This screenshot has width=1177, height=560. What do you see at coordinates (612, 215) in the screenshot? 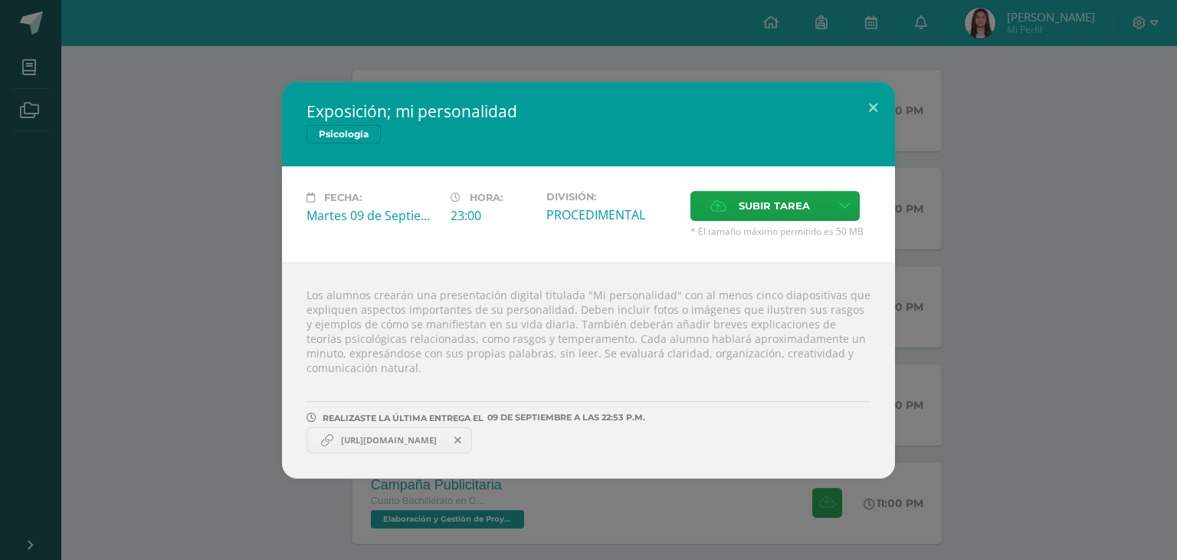
I see `div: PROCEDIMENTAL` at bounding box center [612, 215].